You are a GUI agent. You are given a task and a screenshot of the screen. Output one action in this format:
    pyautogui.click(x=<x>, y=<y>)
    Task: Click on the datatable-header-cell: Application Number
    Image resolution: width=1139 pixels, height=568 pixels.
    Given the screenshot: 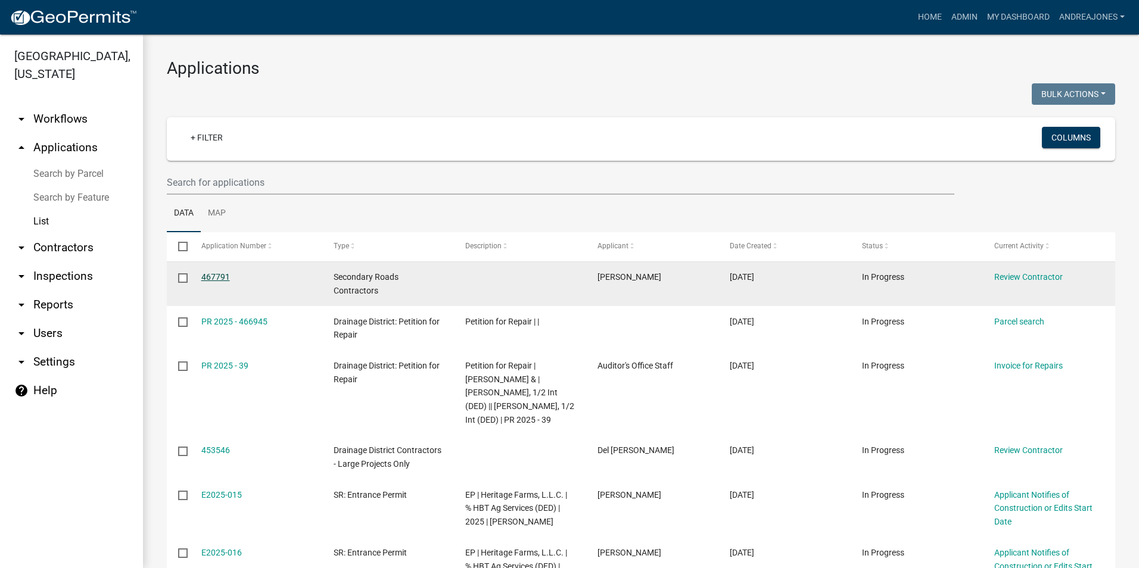 What is the action you would take?
    pyautogui.click(x=255, y=247)
    